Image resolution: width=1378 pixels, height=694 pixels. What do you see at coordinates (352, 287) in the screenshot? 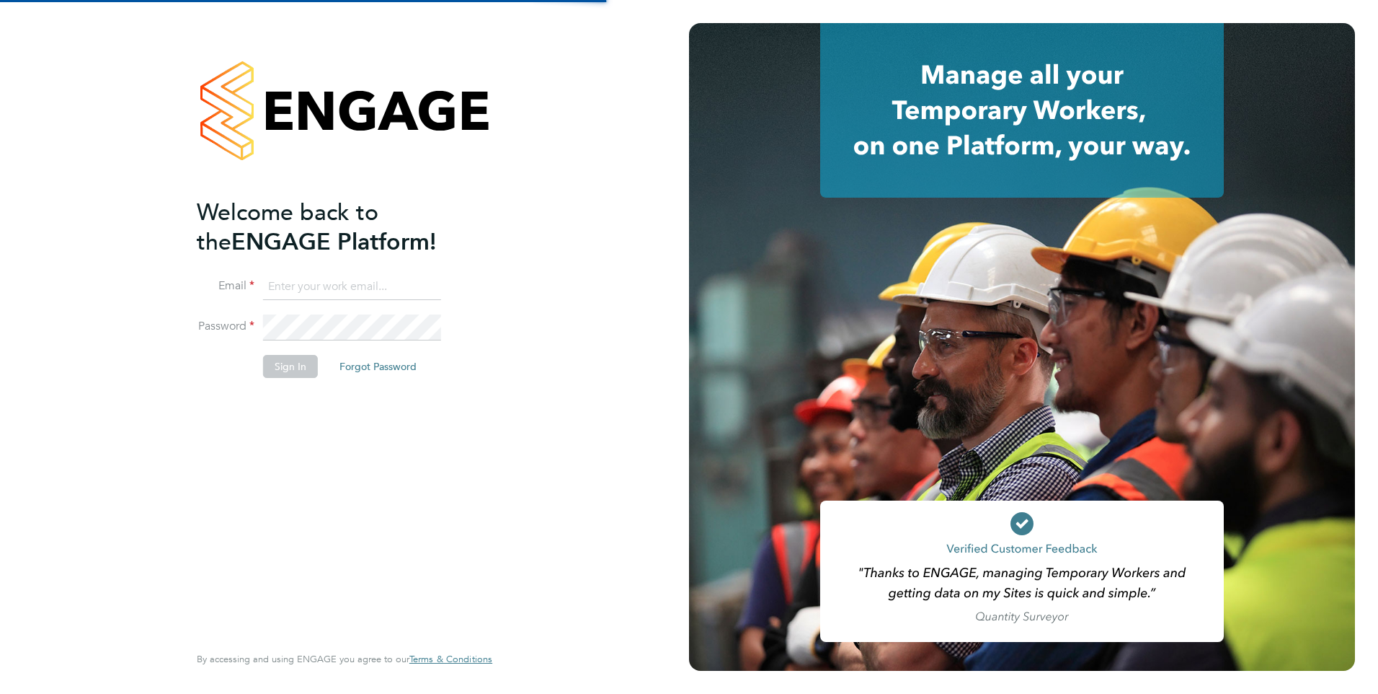
I see `input: Enter your work email...` at bounding box center [352, 287].